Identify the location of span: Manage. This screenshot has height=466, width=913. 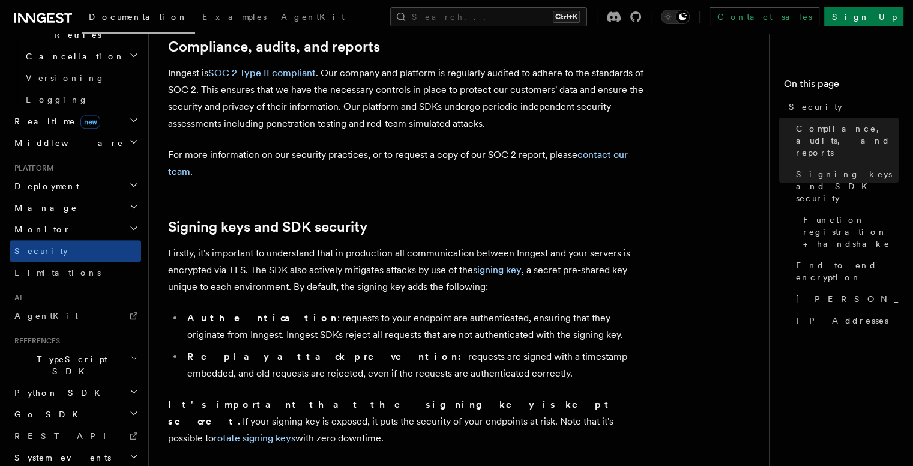
(43, 208).